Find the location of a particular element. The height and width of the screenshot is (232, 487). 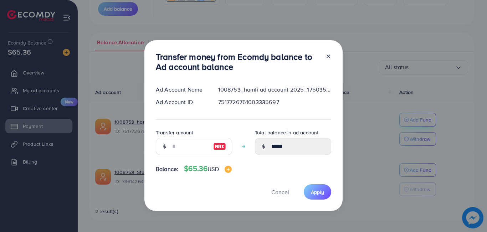

div: 1008753_hamfi ad account 2025_1750357175489 is located at coordinates (275, 90).